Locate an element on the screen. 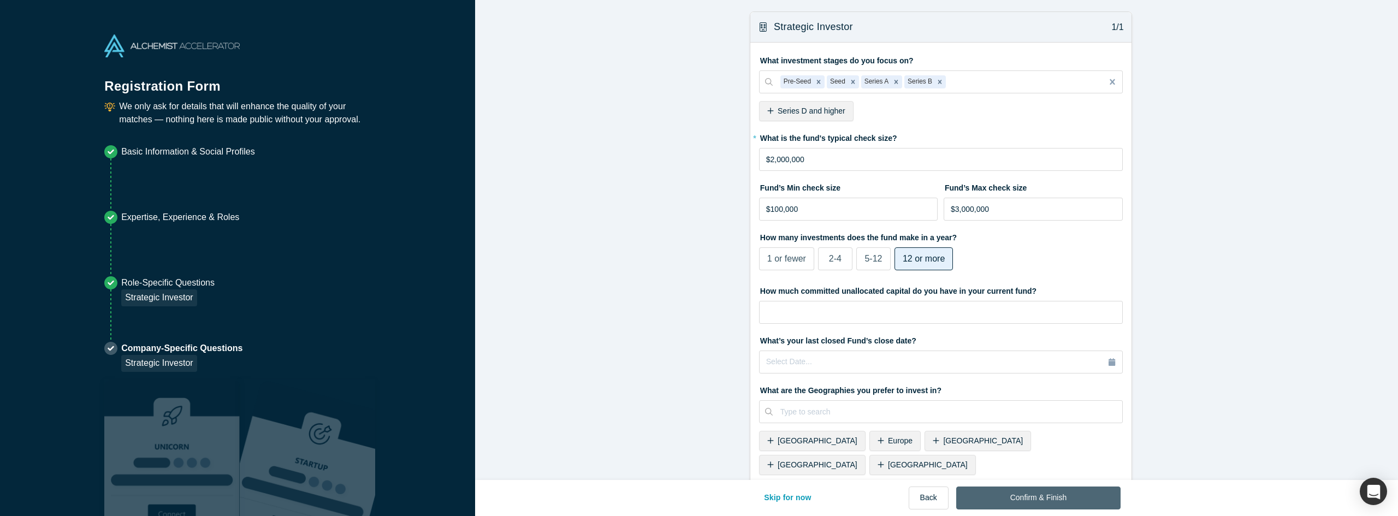  div: Europe is located at coordinates (895, 441).